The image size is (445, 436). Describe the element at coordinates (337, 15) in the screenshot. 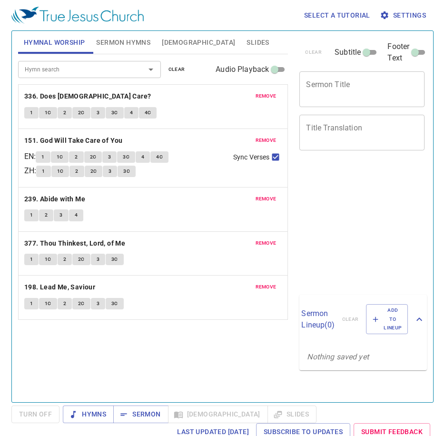

I see `span: Select a tutorial` at that location.